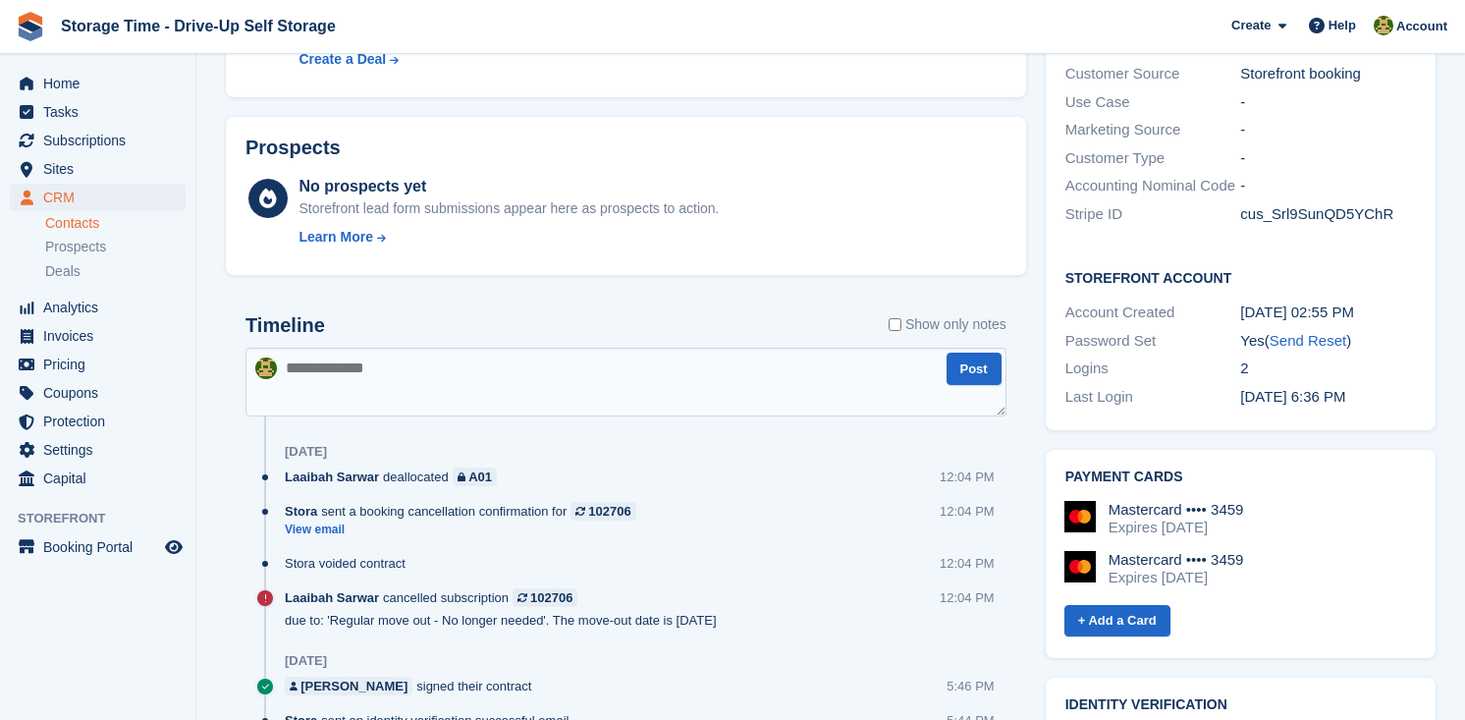 Image resolution: width=1465 pixels, height=720 pixels. I want to click on div: Create a Deal, so click(342, 59).